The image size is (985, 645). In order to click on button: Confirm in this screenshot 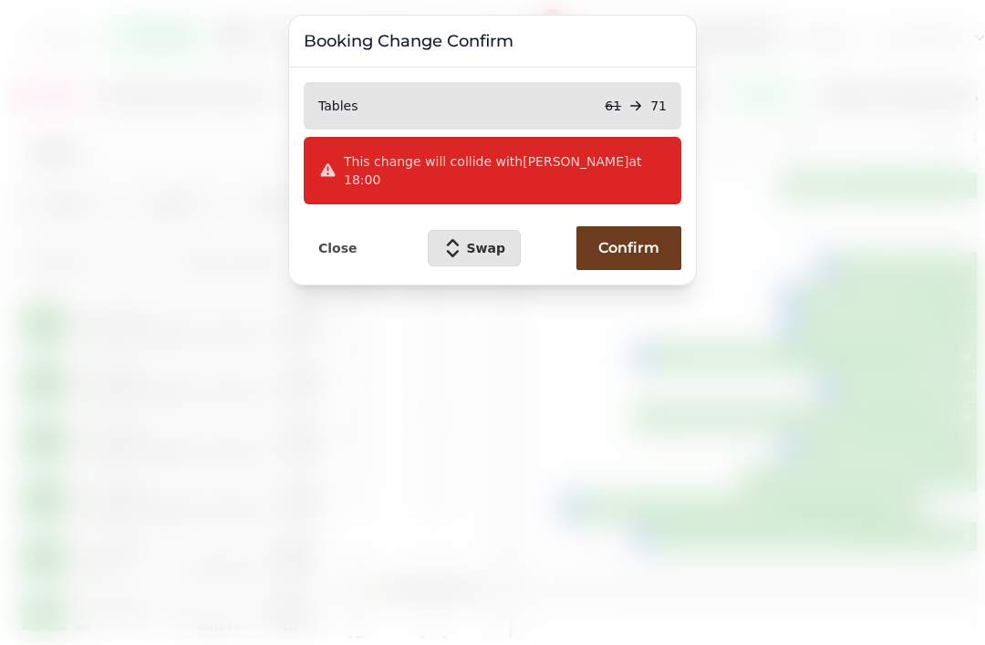, I will do `click(628, 248)`.